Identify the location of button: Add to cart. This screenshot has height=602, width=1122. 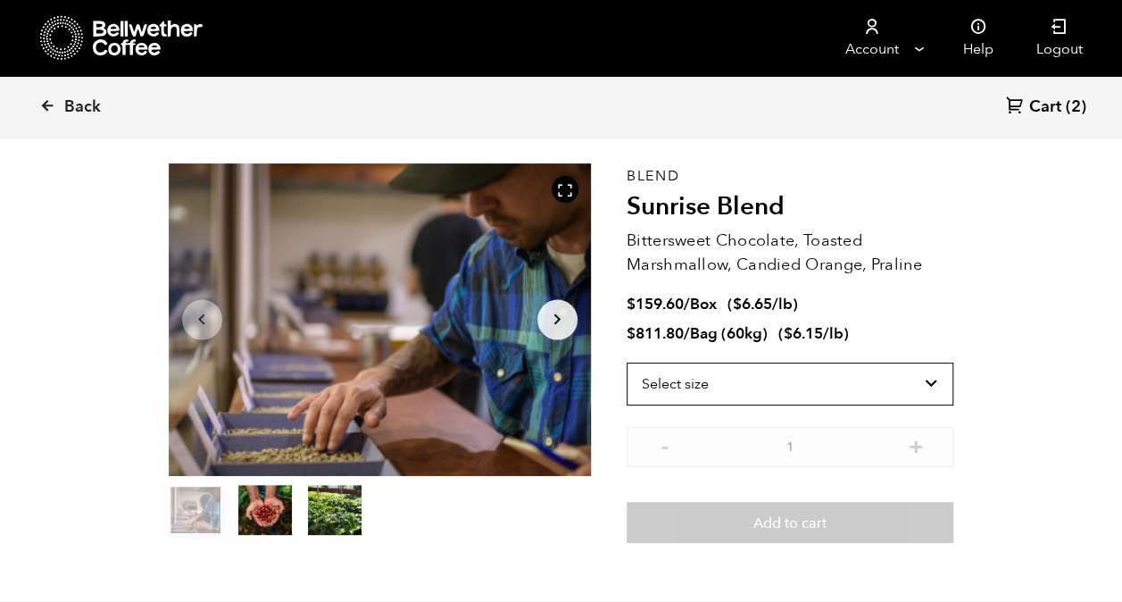
(790, 522).